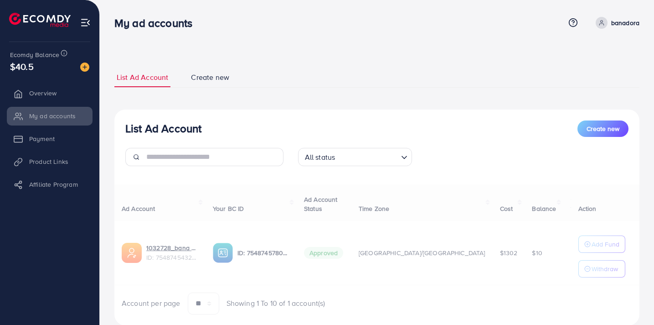  What do you see at coordinates (367, 156) in the screenshot?
I see `input: Search for option` at bounding box center [367, 156].